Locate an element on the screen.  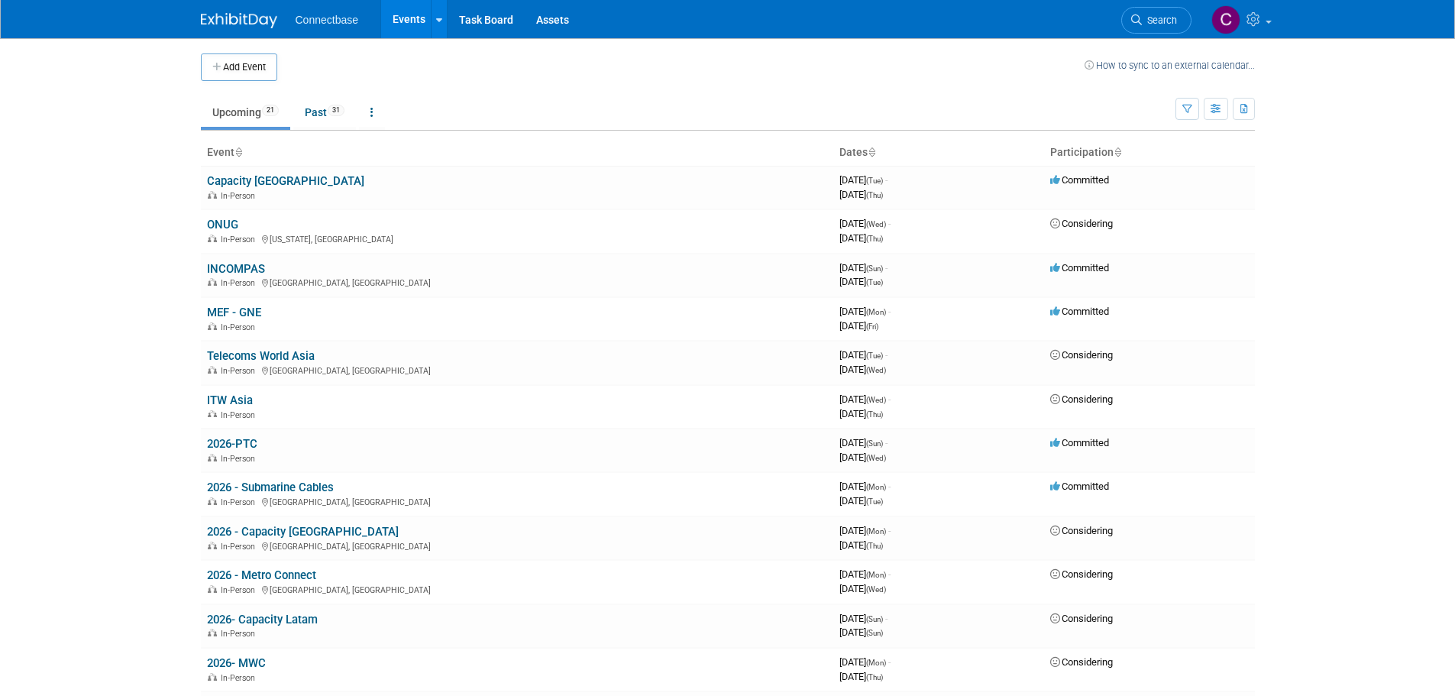
a: 2026-PTC is located at coordinates (232, 444).